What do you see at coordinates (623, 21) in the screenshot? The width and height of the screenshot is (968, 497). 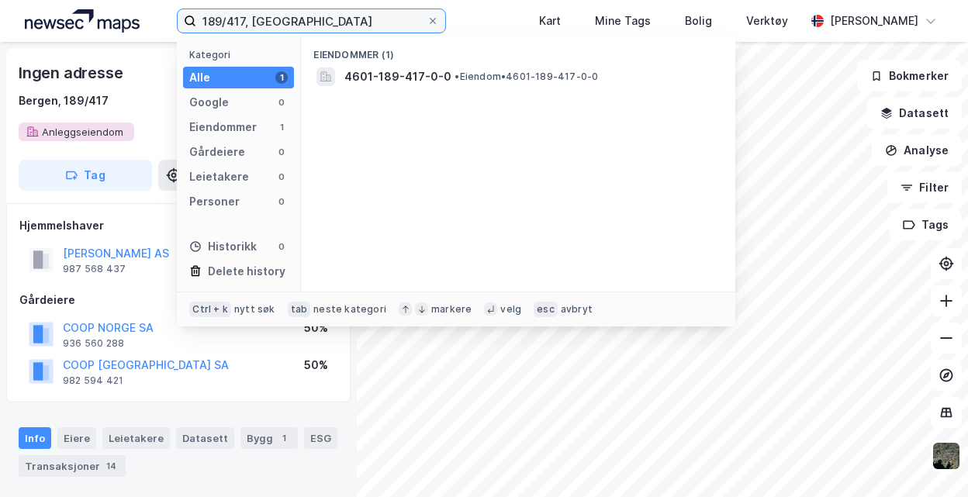 I see `div: Mine Tags` at bounding box center [623, 21].